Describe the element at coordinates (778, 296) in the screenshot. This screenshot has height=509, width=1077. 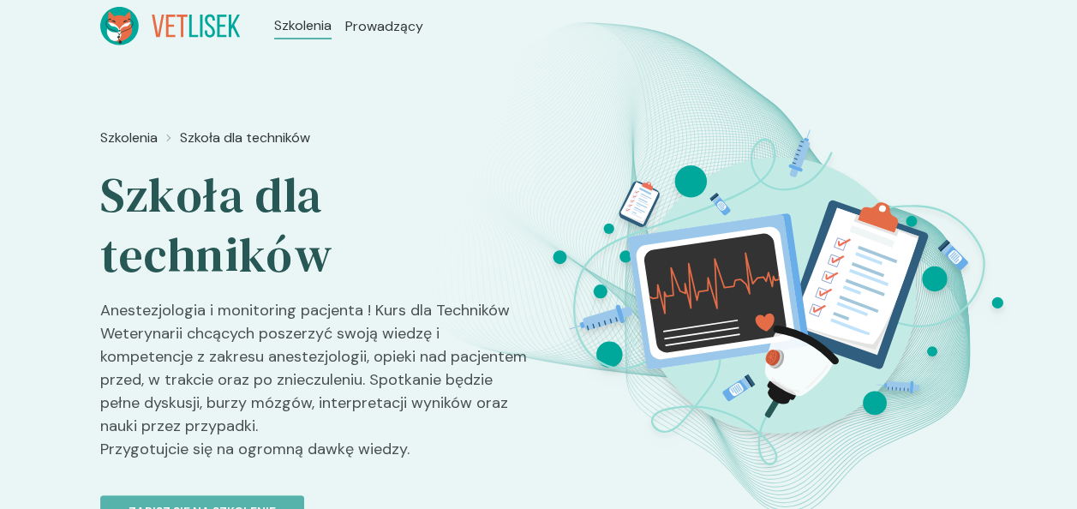
I see `img: Z2B_E5bqstJ98k06_Technicy_BT.svg` at that location.